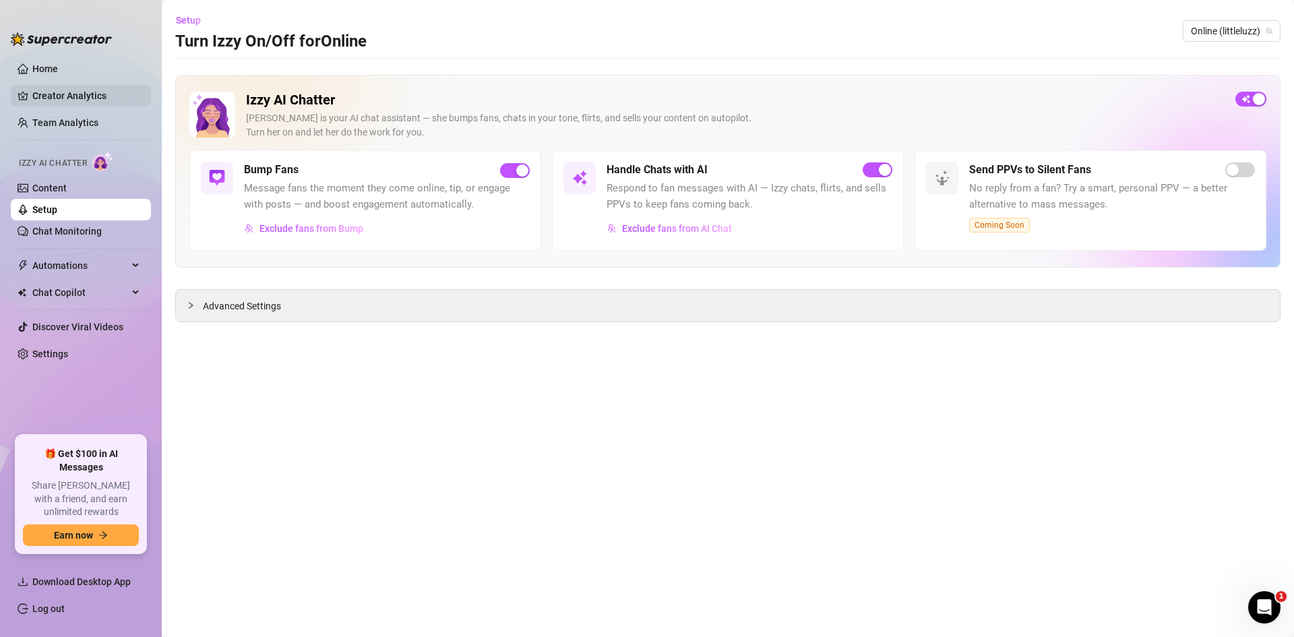 The height and width of the screenshot is (637, 1294). Describe the element at coordinates (78, 327) in the screenshot. I see `a: Discover Viral Videos` at that location.